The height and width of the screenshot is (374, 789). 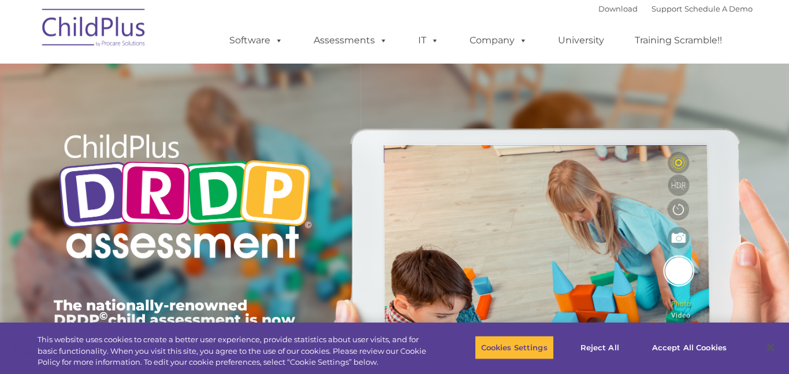 What do you see at coordinates (256, 40) in the screenshot?
I see `a: Software` at bounding box center [256, 40].